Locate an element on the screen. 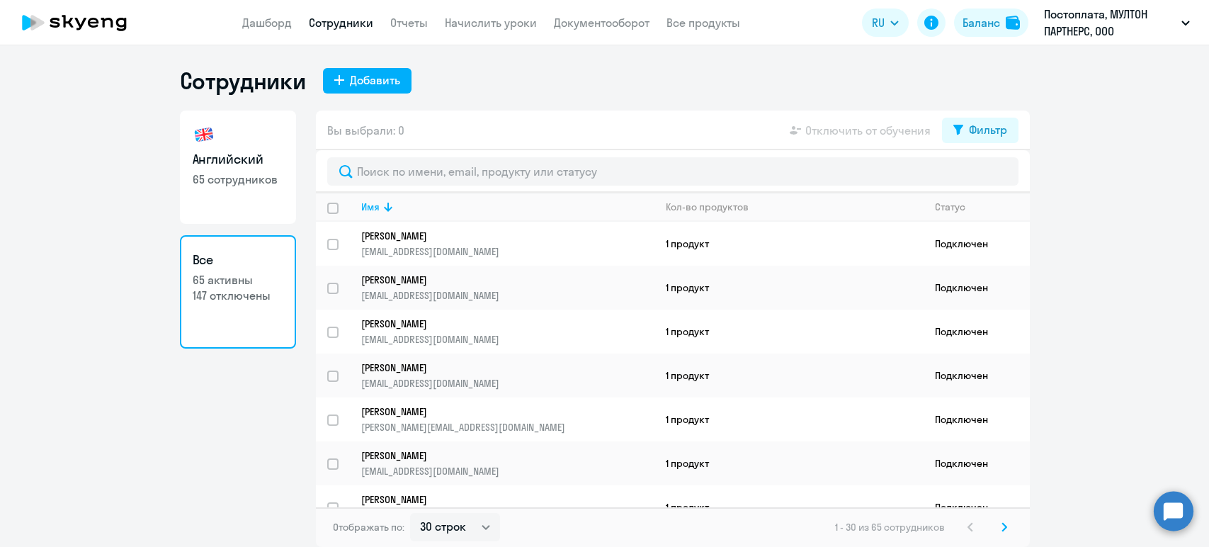 The width and height of the screenshot is (1209, 547). a: Все продукты is located at coordinates (704, 23).